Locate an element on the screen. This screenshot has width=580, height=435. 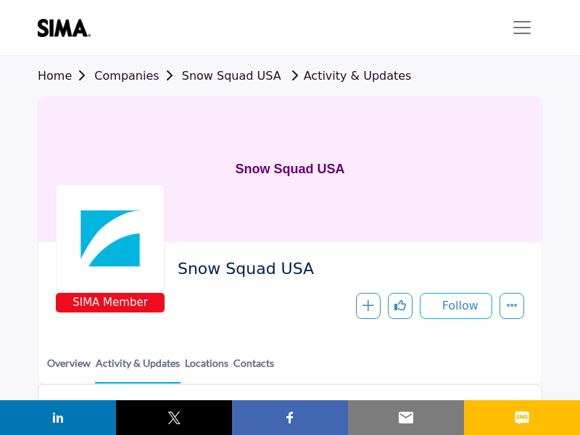
img: email sharing button is located at coordinates (406, 418).